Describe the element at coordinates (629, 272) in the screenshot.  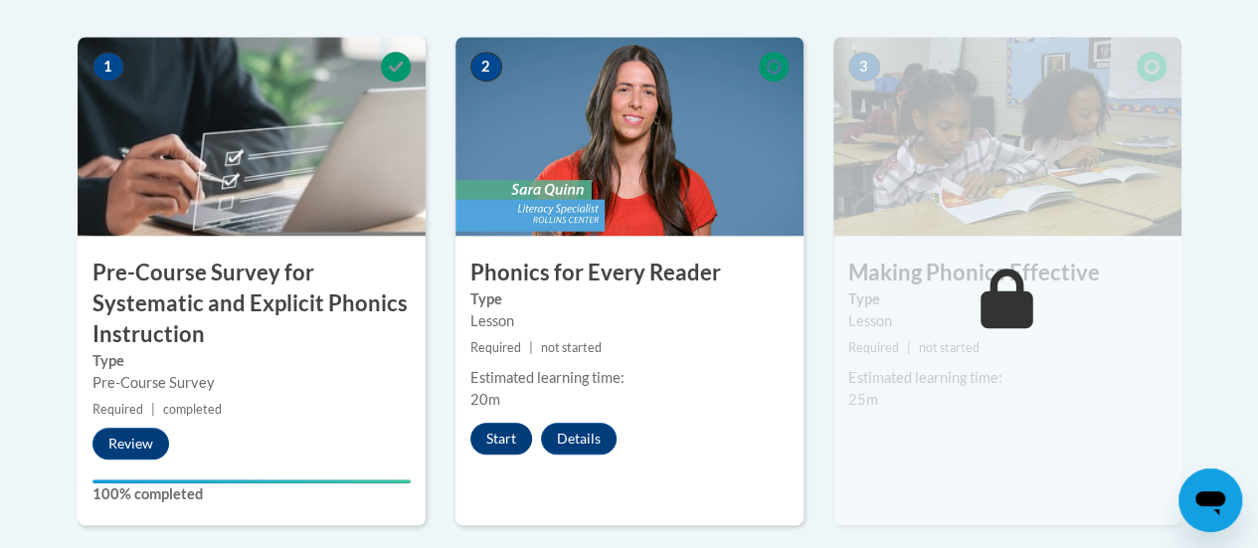
I see `h3: Phonics for Every Reader` at that location.